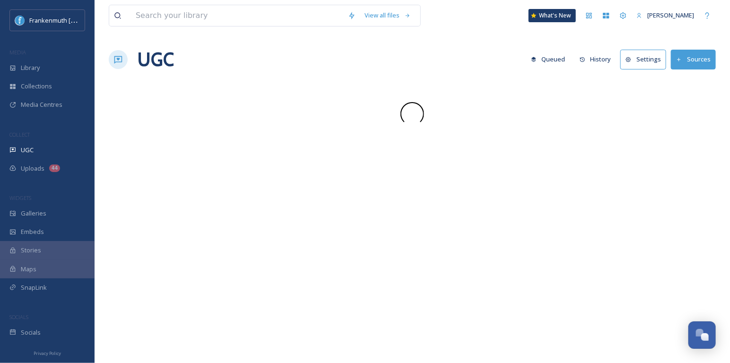 Image resolution: width=730 pixels, height=363 pixels. What do you see at coordinates (34, 287) in the screenshot?
I see `span: SnapLink` at bounding box center [34, 287].